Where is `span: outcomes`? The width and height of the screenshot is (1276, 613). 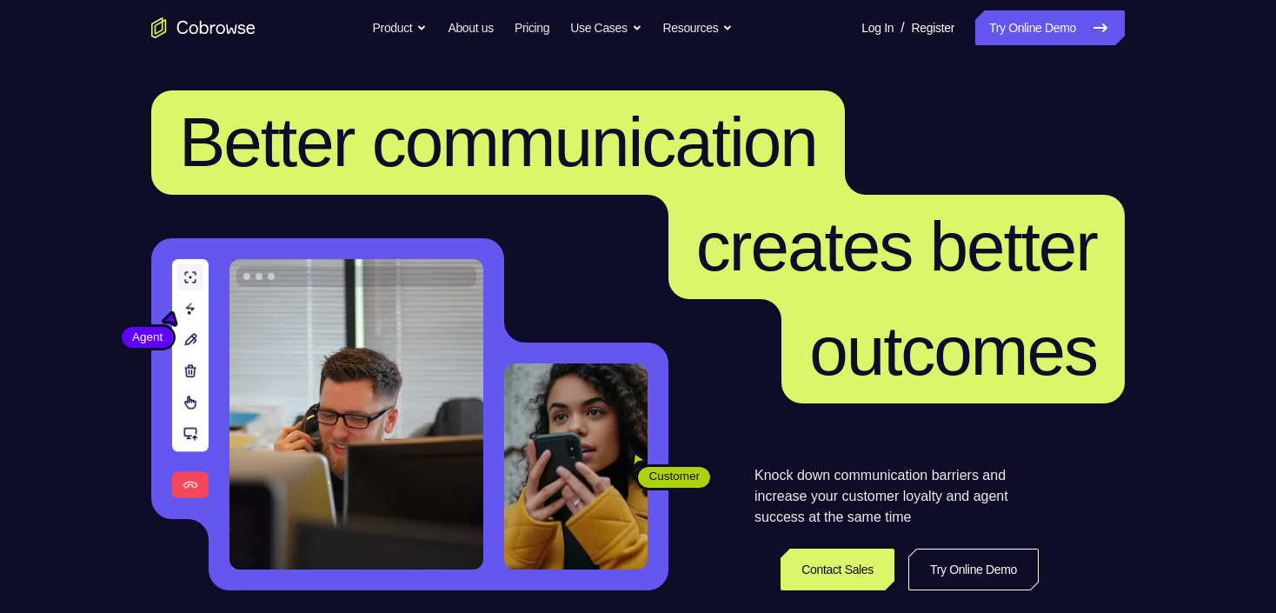
span: outcomes is located at coordinates (952, 350).